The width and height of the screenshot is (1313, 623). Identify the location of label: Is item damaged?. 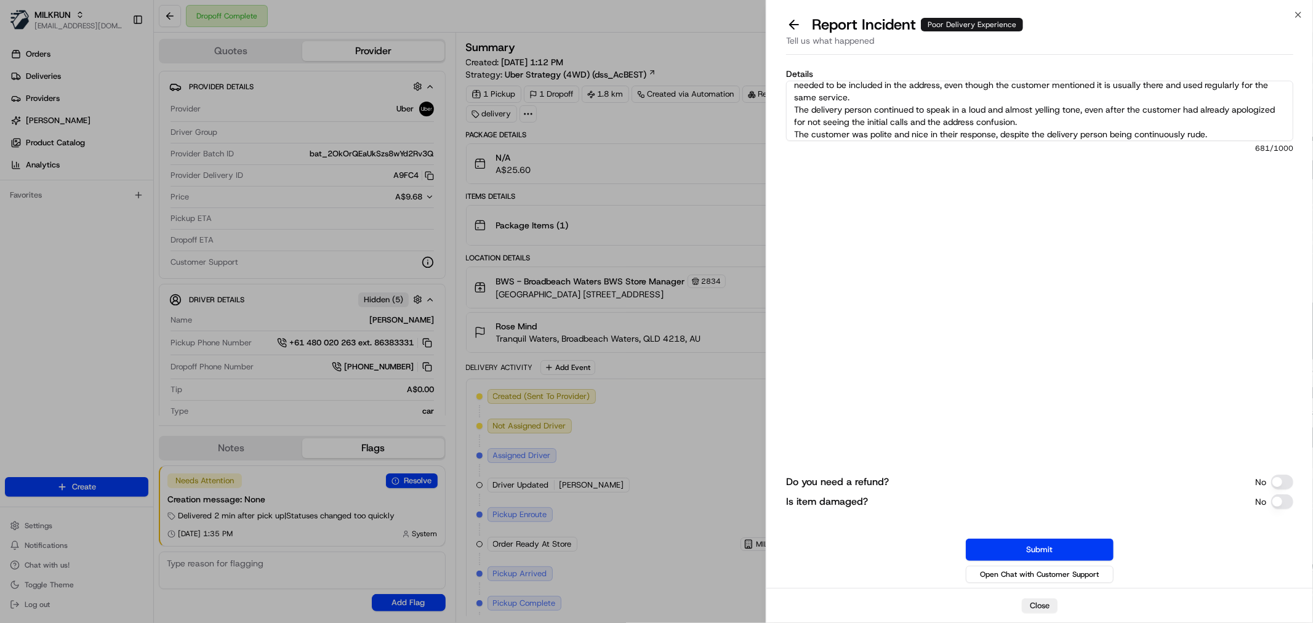
(827, 502).